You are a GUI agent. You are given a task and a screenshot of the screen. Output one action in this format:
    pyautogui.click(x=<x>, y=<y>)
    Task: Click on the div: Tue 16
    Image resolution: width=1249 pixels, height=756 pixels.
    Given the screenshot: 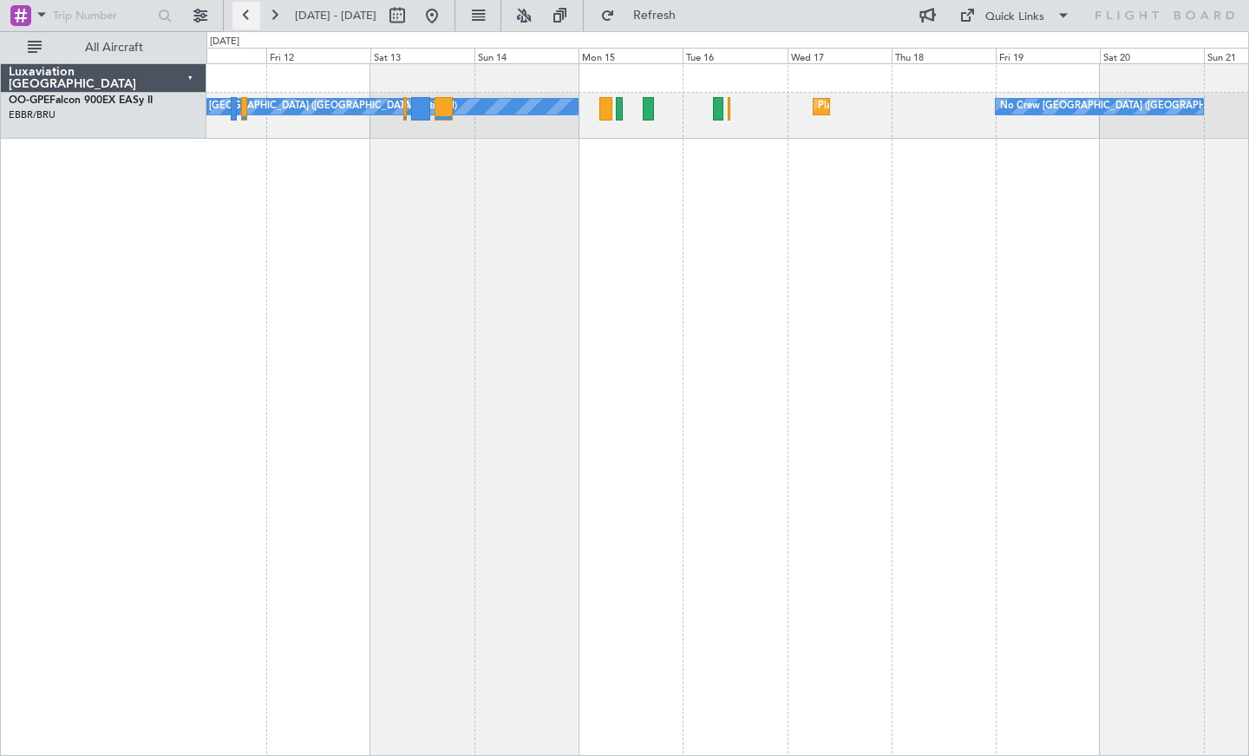 What is the action you would take?
    pyautogui.click(x=735, y=55)
    